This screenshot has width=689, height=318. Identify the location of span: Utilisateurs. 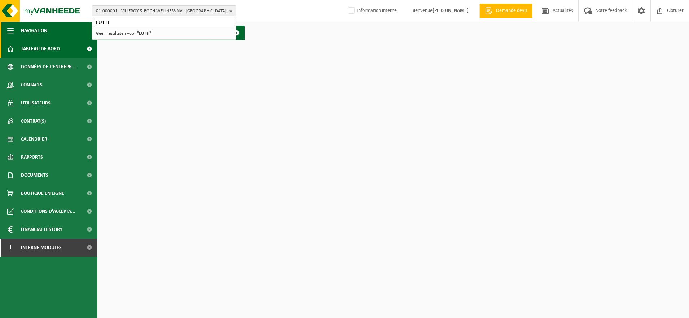
(36, 103).